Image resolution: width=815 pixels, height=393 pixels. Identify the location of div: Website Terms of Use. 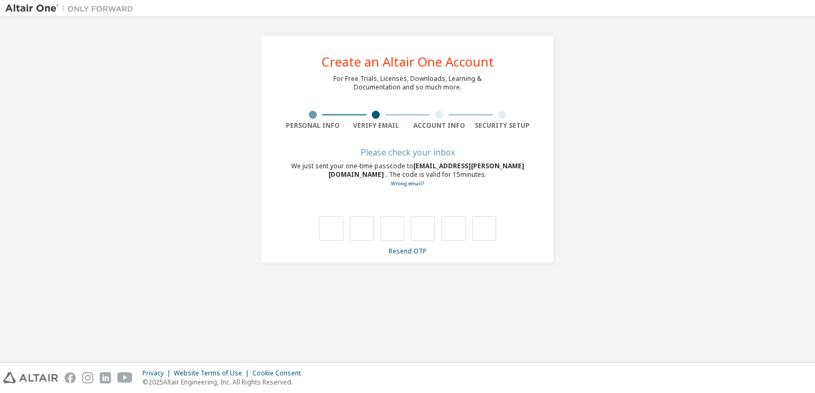
(213, 374).